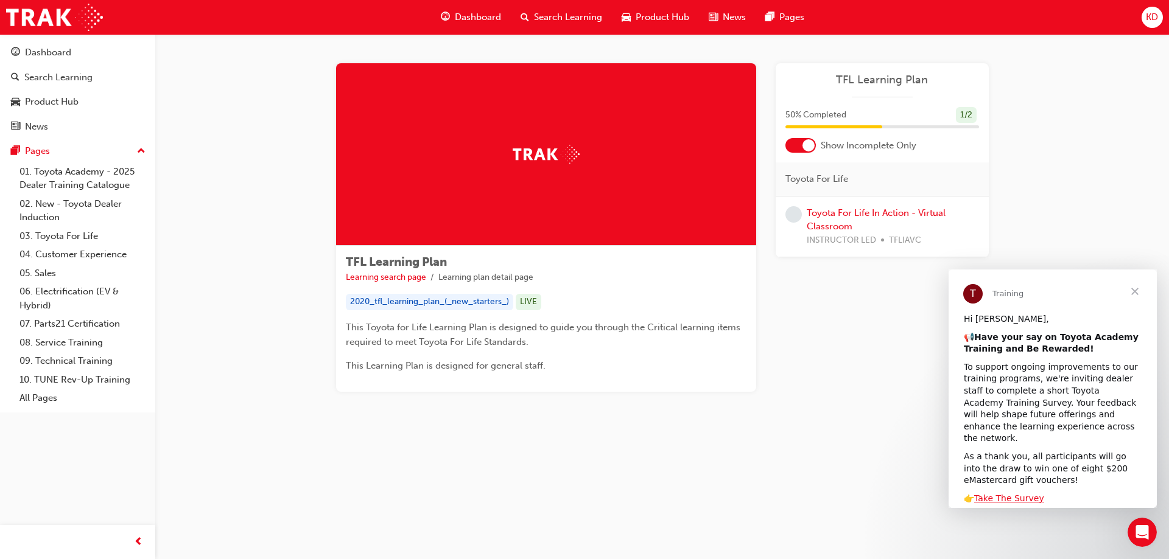 The height and width of the screenshot is (559, 1169). Describe the element at coordinates (478, 17) in the screenshot. I see `span: Dashboard` at that location.